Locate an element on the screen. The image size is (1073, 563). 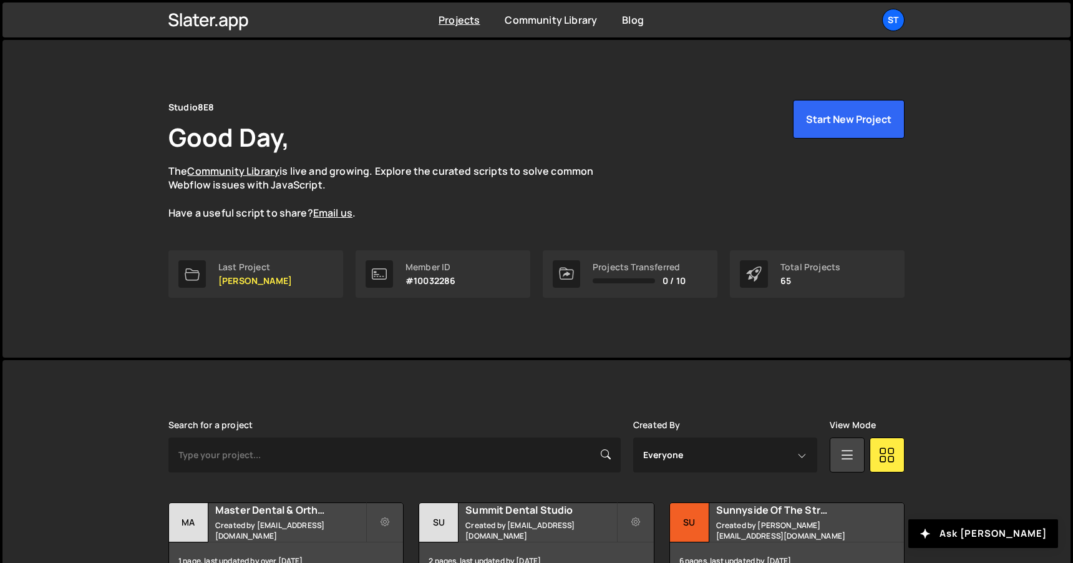
a: Blog is located at coordinates (633, 20).